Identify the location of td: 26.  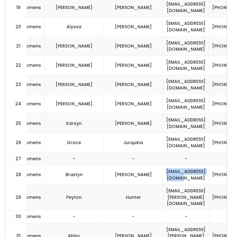
(16, 143).